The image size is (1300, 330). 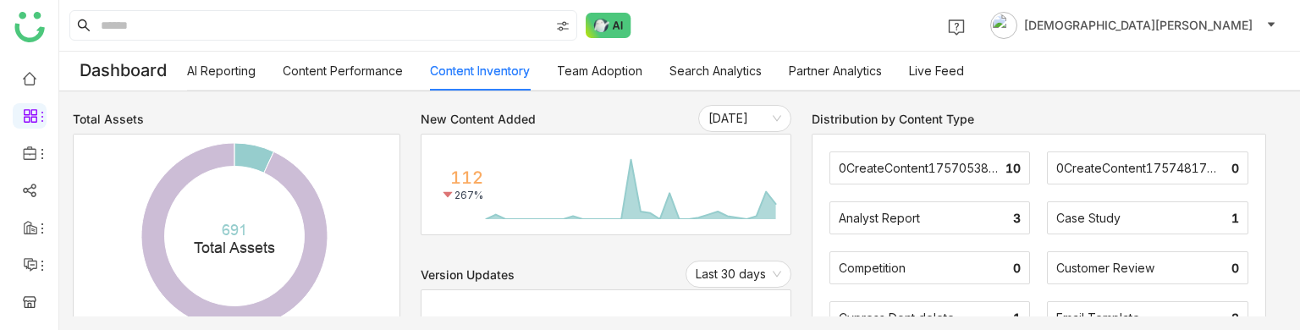 I want to click on div: Version Updates, so click(x=467, y=274).